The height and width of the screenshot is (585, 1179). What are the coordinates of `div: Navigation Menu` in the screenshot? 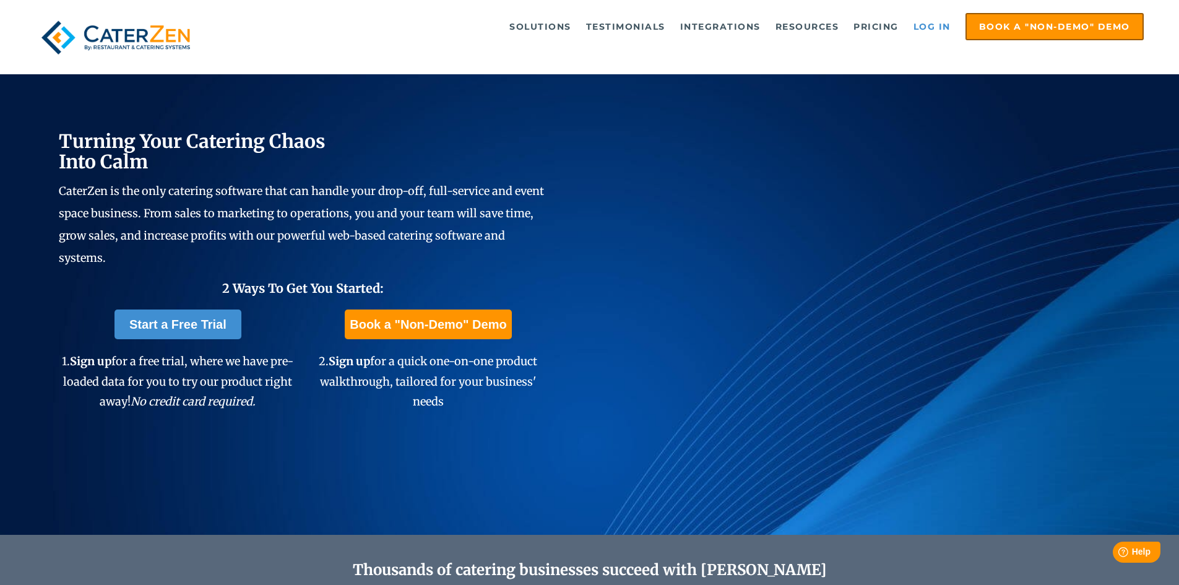 It's located at (684, 27).